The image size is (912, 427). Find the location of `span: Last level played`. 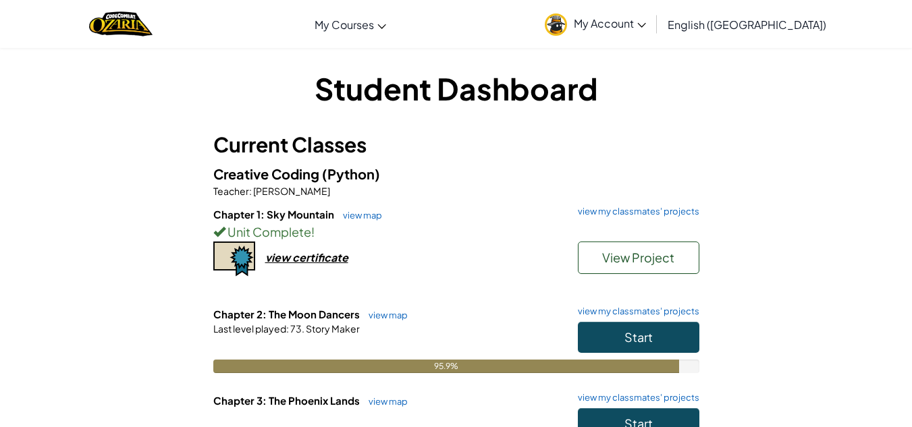

span: Last level played is located at coordinates (250, 329).